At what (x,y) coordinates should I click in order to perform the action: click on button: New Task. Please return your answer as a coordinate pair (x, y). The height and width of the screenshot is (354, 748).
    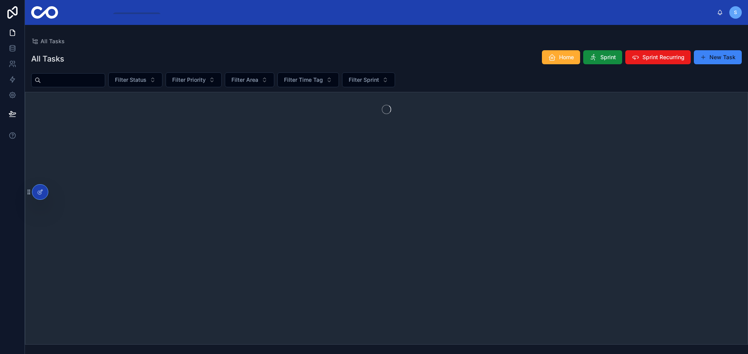
    Looking at the image, I should click on (718, 57).